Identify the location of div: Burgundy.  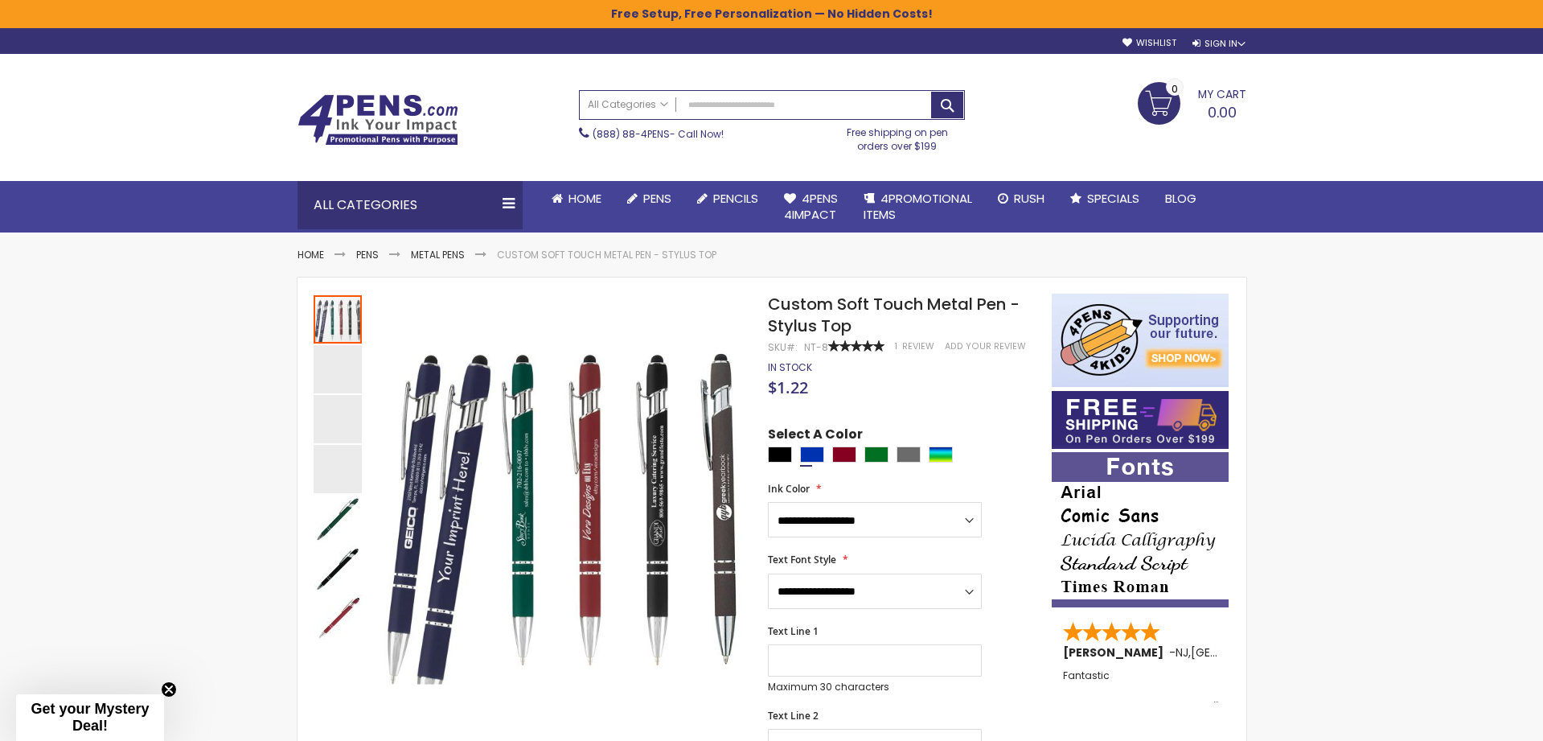
(844, 454).